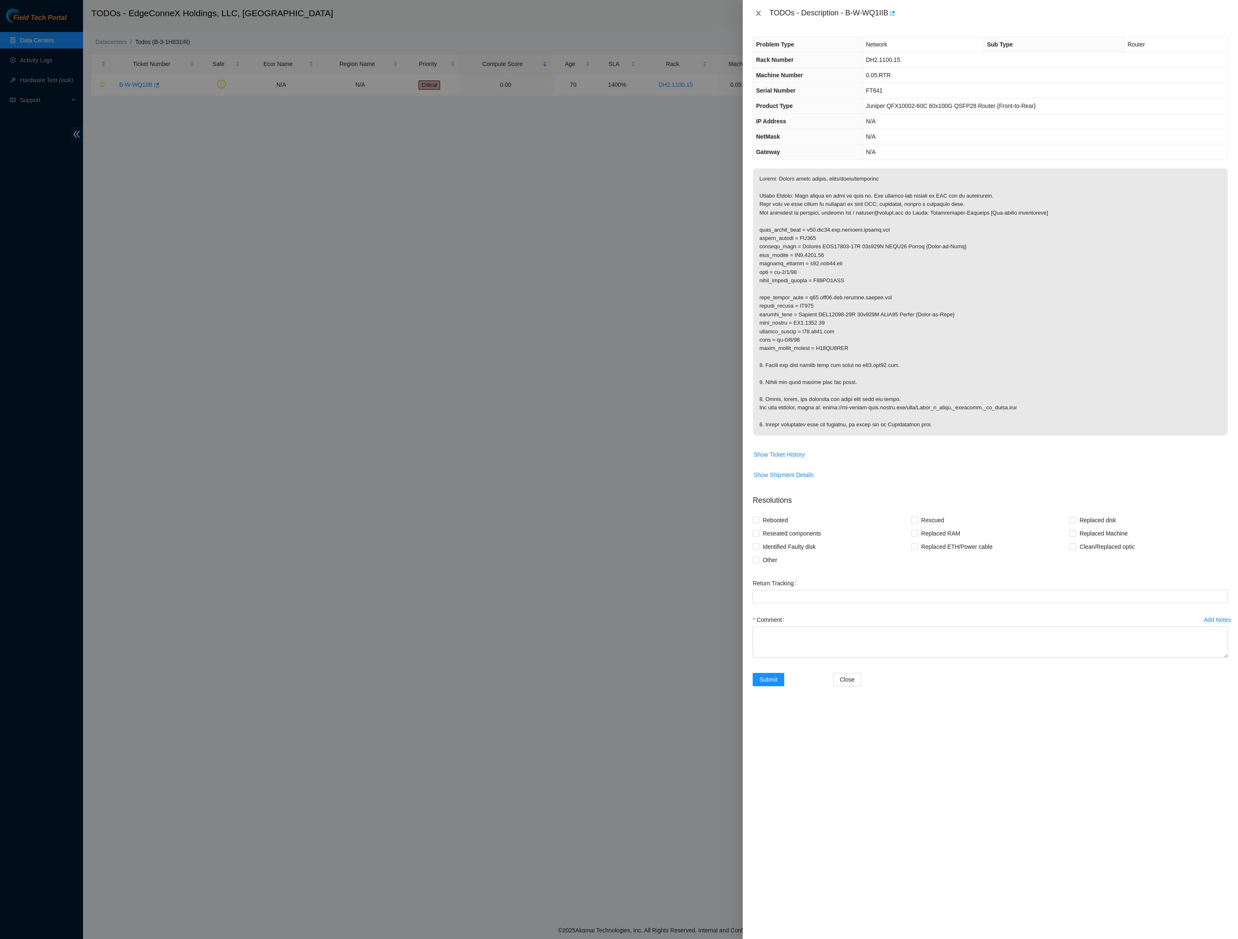 The image size is (1238, 939). Describe the element at coordinates (876, 44) in the screenshot. I see `span: Network` at that location.